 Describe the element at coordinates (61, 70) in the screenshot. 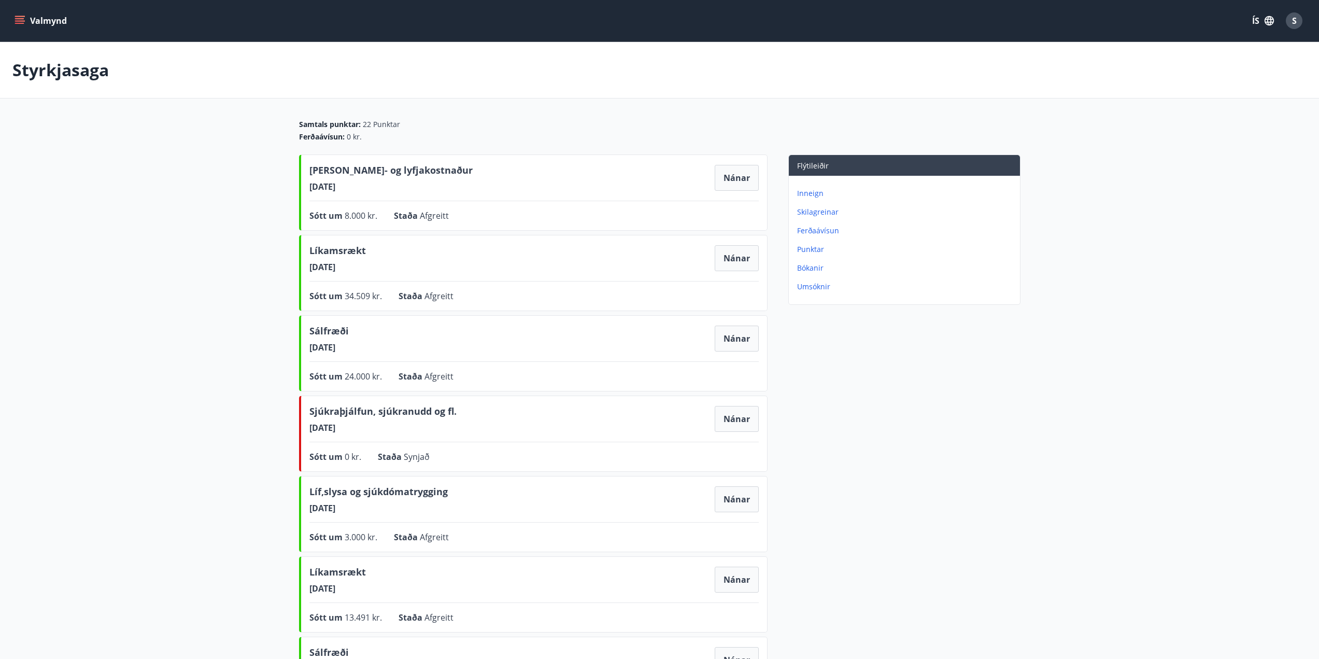

I see `p: Styrkjasaga` at that location.